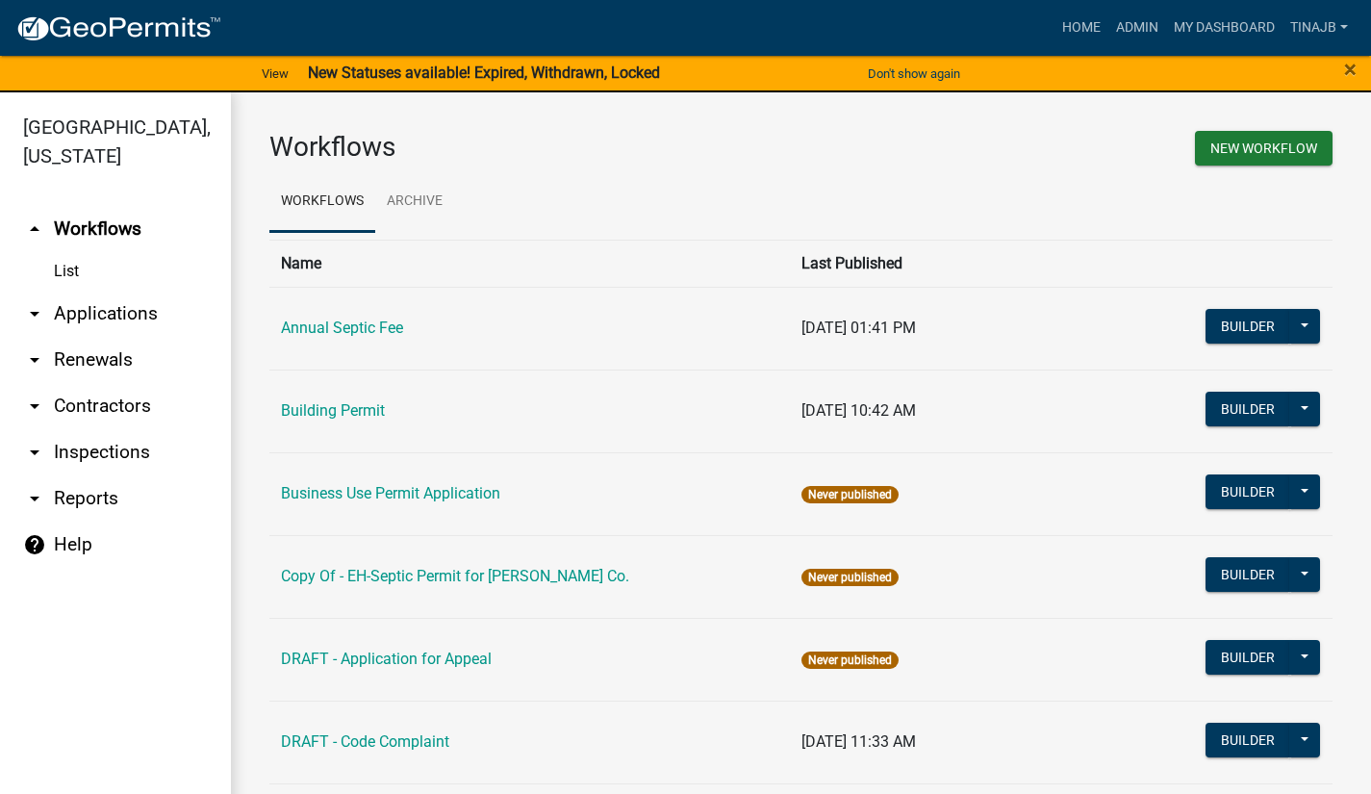 The height and width of the screenshot is (794, 1371). What do you see at coordinates (35, 545) in the screenshot?
I see `i: help` at bounding box center [35, 545].